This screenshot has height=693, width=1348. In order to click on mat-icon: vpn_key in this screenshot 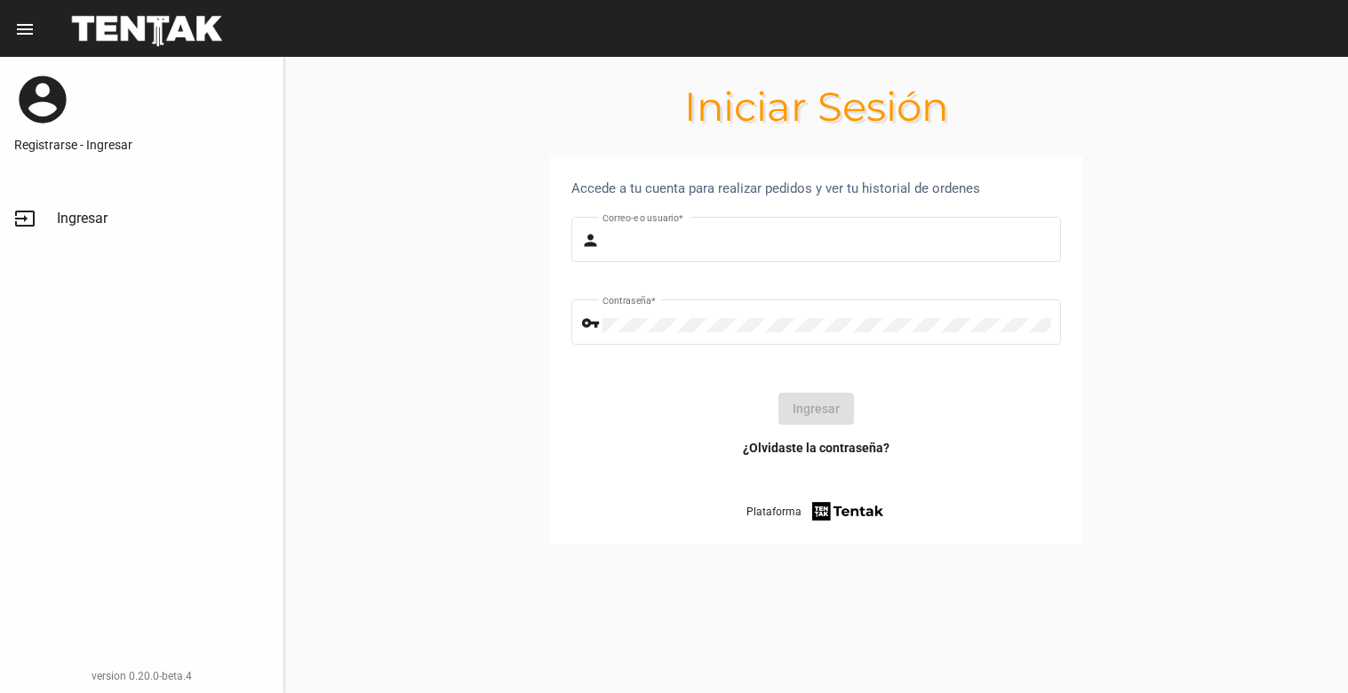, I will do `click(592, 323)`.